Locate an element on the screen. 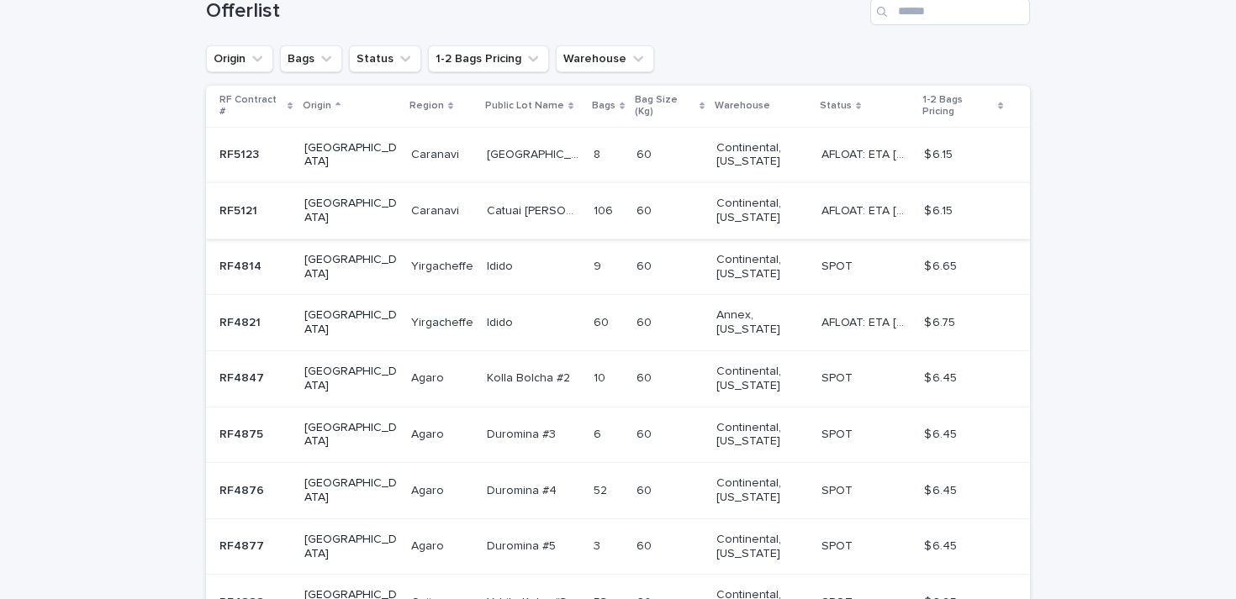 Image resolution: width=1236 pixels, height=599 pixels. p: $ 6.65 is located at coordinates (942, 265).